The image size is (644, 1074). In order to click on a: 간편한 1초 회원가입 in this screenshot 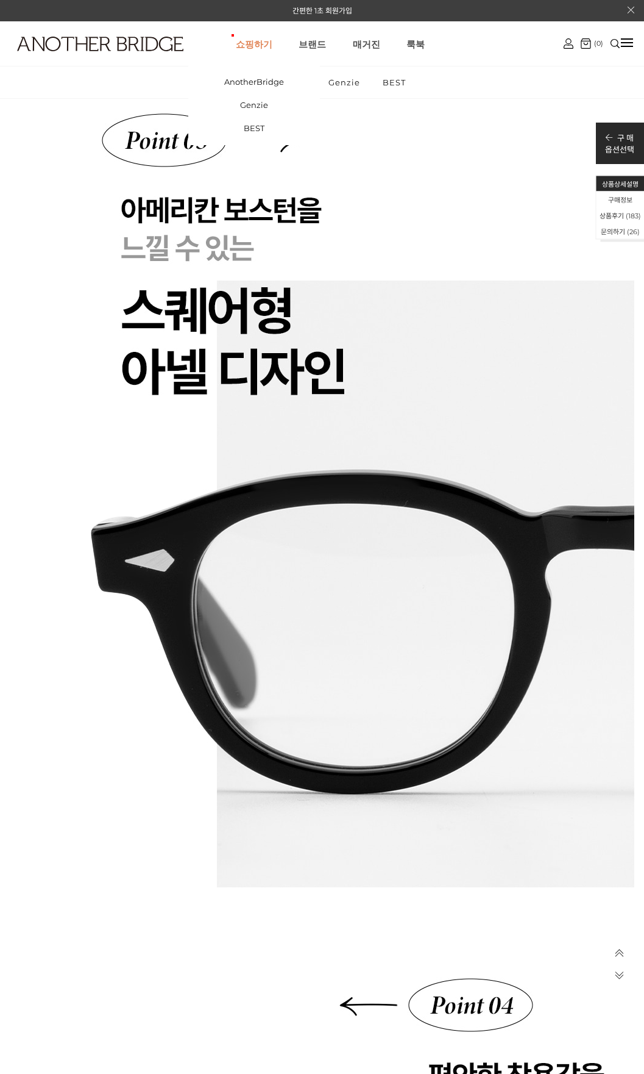, I will do `click(323, 10)`.